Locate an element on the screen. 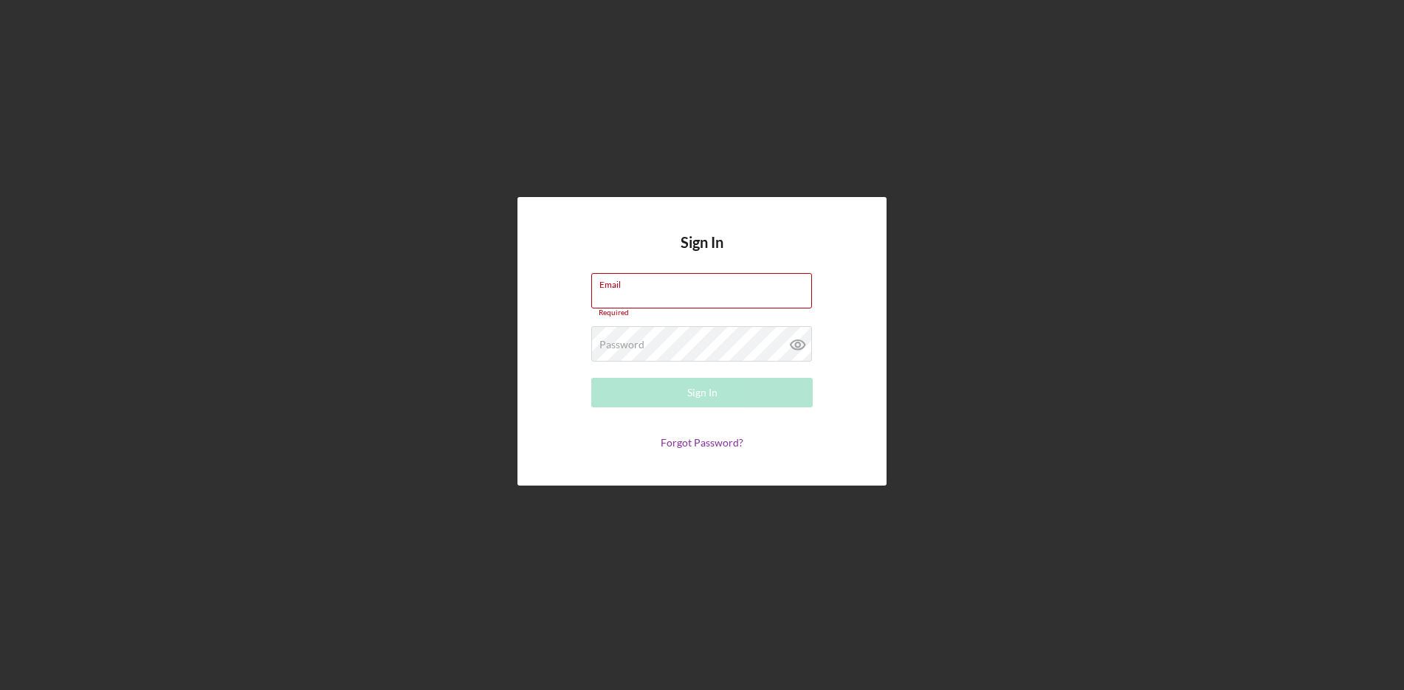 The height and width of the screenshot is (690, 1404). div: Required is located at coordinates (702, 313).